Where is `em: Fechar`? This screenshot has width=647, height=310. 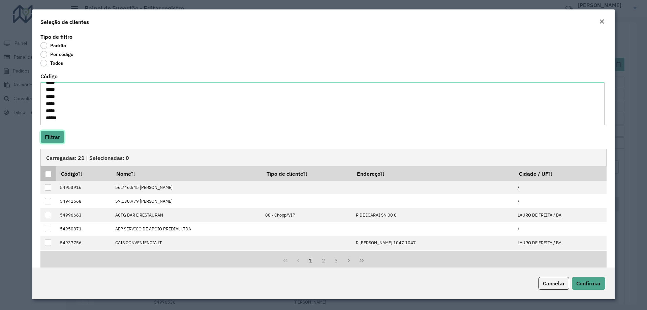 em: Fechar is located at coordinates (602, 22).